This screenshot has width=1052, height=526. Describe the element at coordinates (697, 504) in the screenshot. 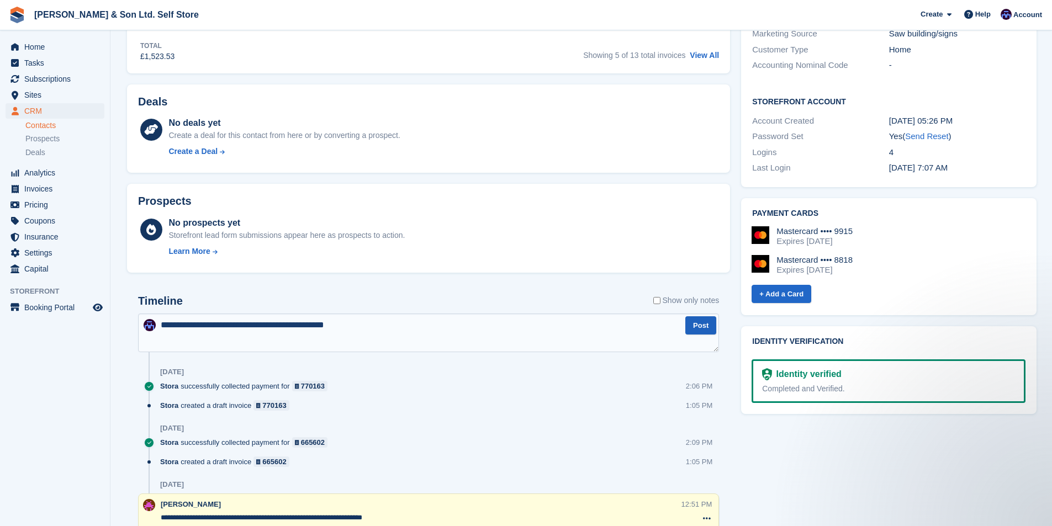

I see `div: 12:51 PM` at that location.